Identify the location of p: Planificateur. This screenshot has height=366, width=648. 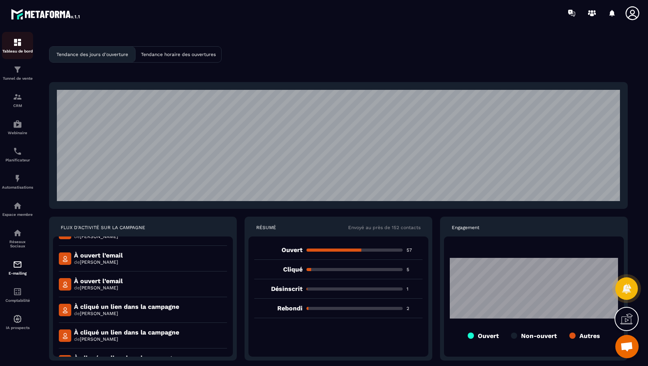
(18, 160).